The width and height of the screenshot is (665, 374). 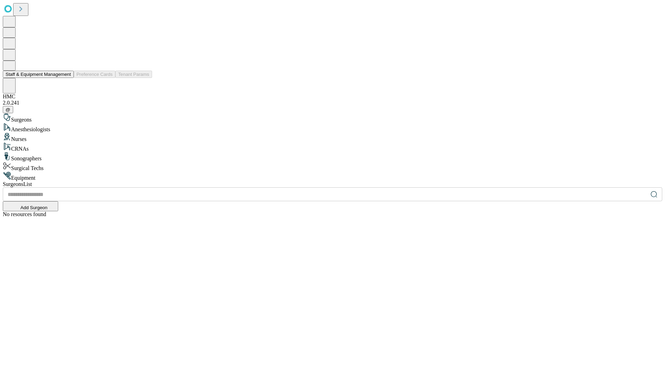 I want to click on div: Equipment, so click(x=333, y=176).